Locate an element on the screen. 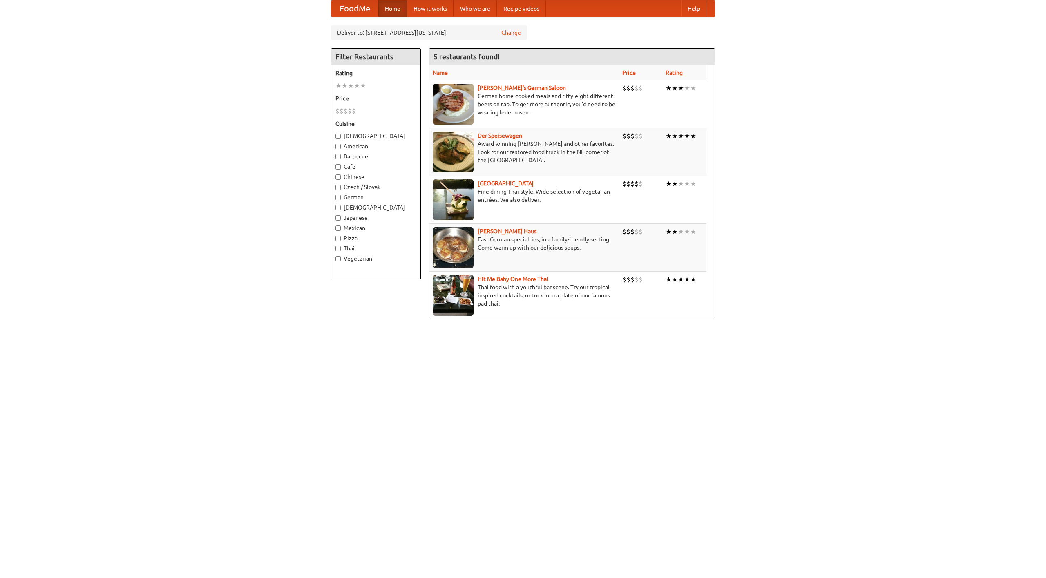 The height and width of the screenshot is (578, 1046). p: Fine dining Thai-style. Wide selection of vegetarian entrées. We also deliver. is located at coordinates (524, 196).